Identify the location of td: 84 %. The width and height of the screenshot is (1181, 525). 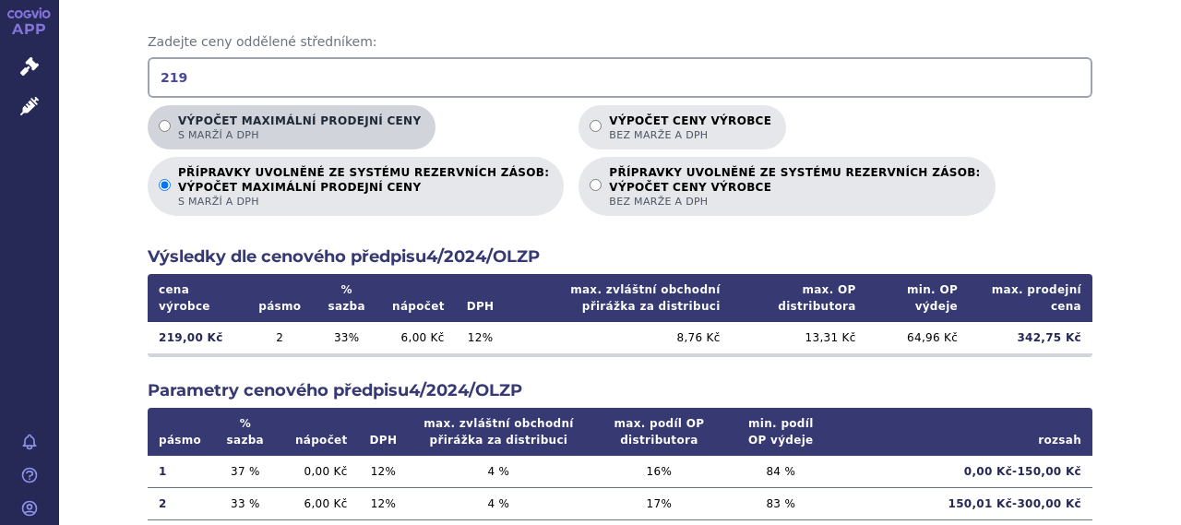
(781, 471).